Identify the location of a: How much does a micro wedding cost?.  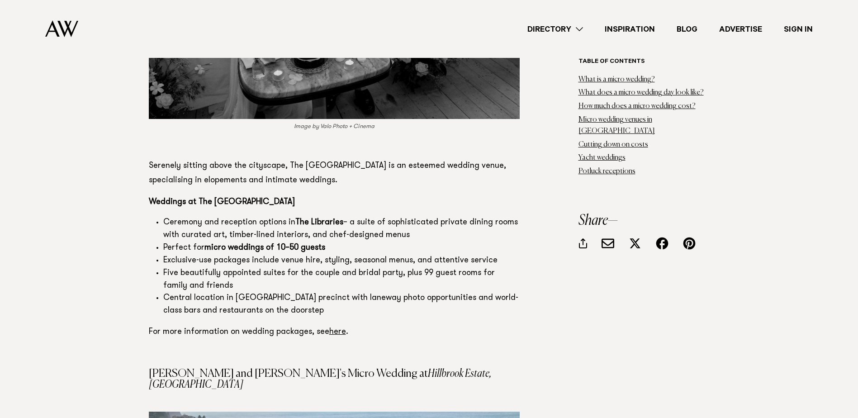
(637, 106).